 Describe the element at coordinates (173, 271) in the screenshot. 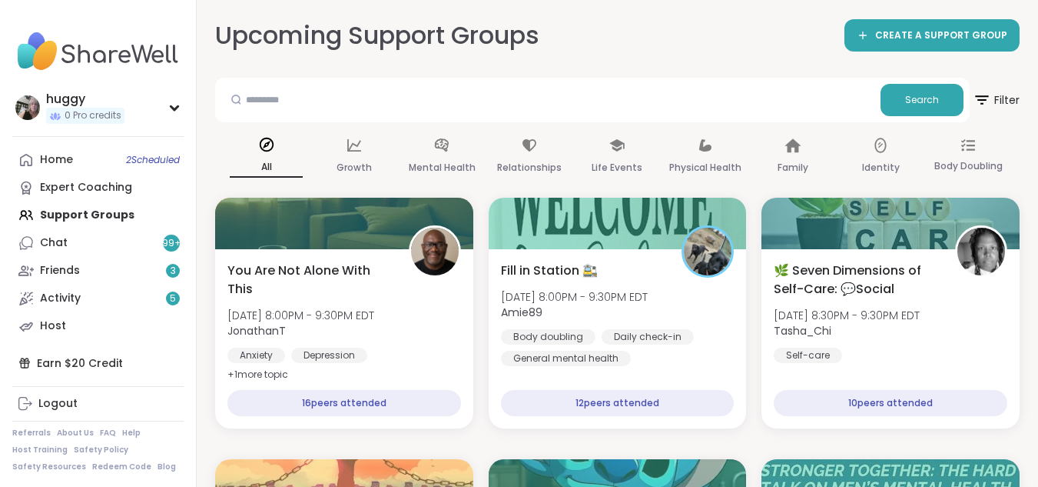

I see `span: 3` at that location.